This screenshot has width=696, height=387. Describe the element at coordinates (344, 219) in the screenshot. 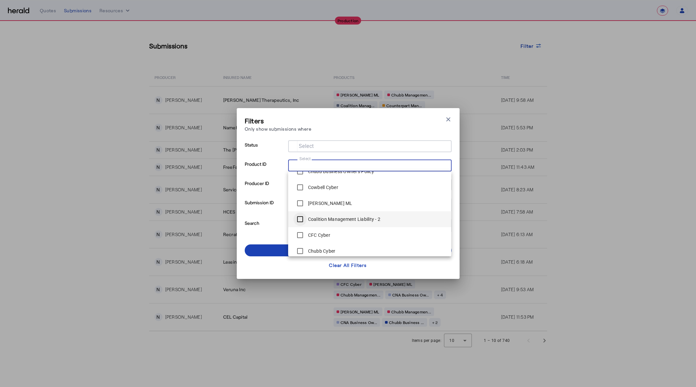

I see `label: Coalition Management Liability - 2` at that location.